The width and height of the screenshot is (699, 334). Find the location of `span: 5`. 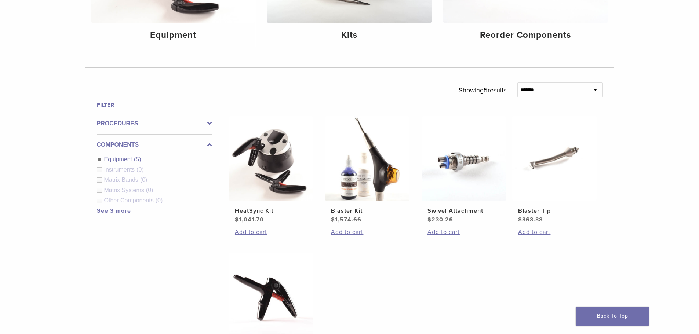

span: 5 is located at coordinates (485, 90).